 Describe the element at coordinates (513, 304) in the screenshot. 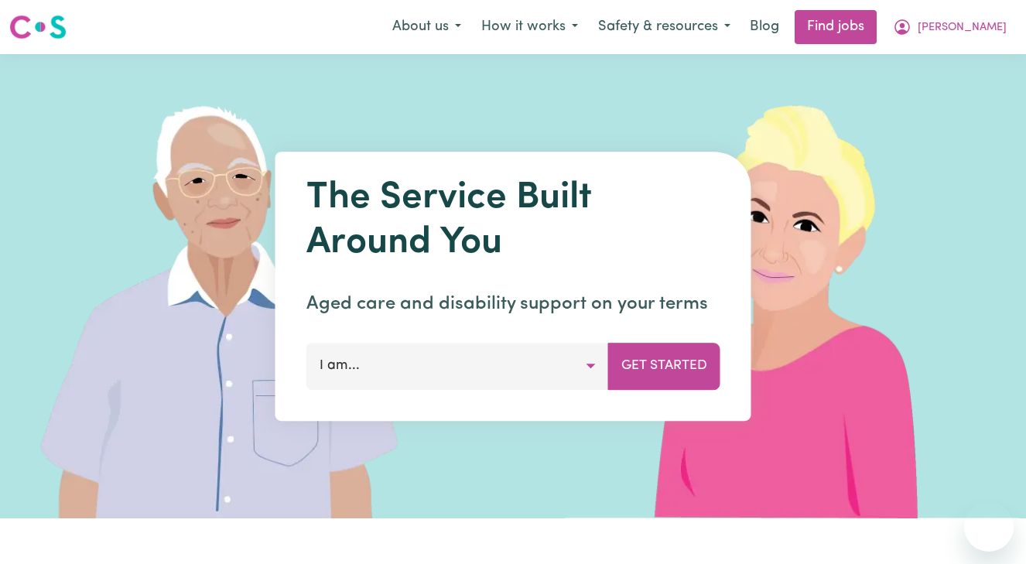

I see `p: Aged care and disability support on your terms` at that location.